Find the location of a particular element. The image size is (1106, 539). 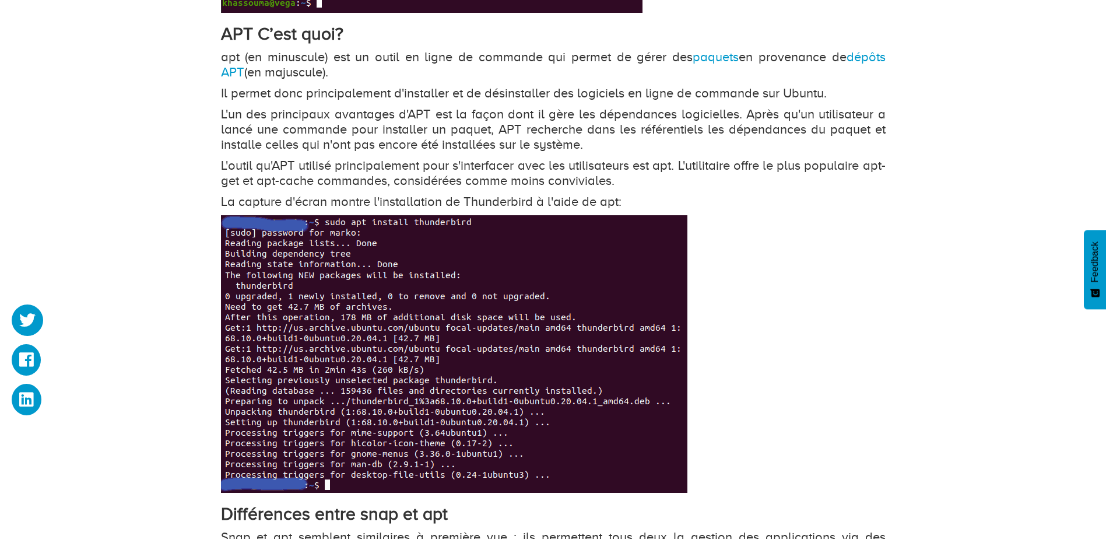

strong: Différences entre snap et apt is located at coordinates (334, 514).